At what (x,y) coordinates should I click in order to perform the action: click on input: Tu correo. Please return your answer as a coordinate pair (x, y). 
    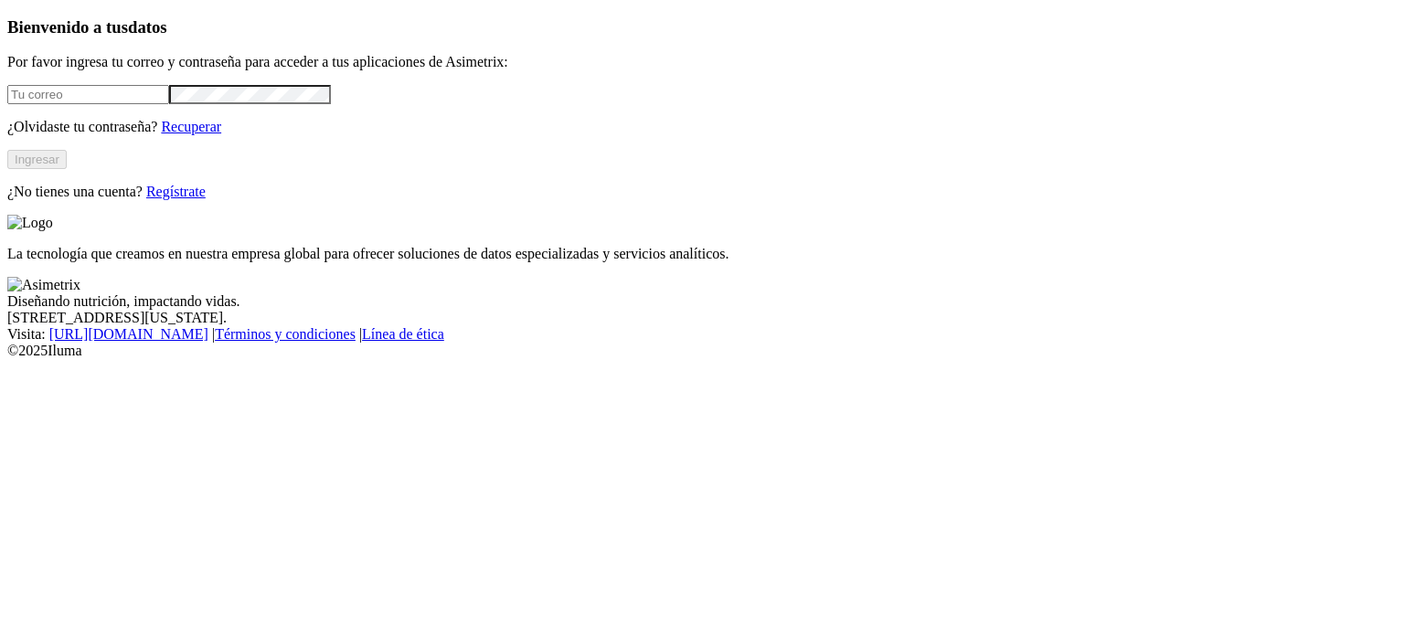
    Looking at the image, I should click on (88, 94).